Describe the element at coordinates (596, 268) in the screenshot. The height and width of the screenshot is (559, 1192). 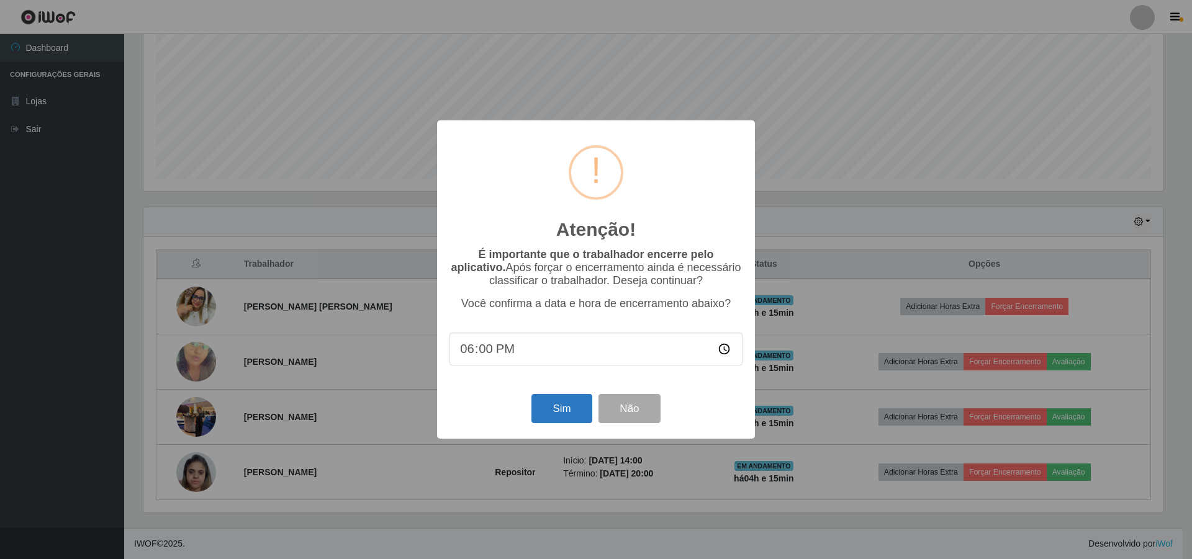
I see `p: Após forçar o encerramento ainda é necessário classificar o trabalhador. Deseja continuar?` at that location.